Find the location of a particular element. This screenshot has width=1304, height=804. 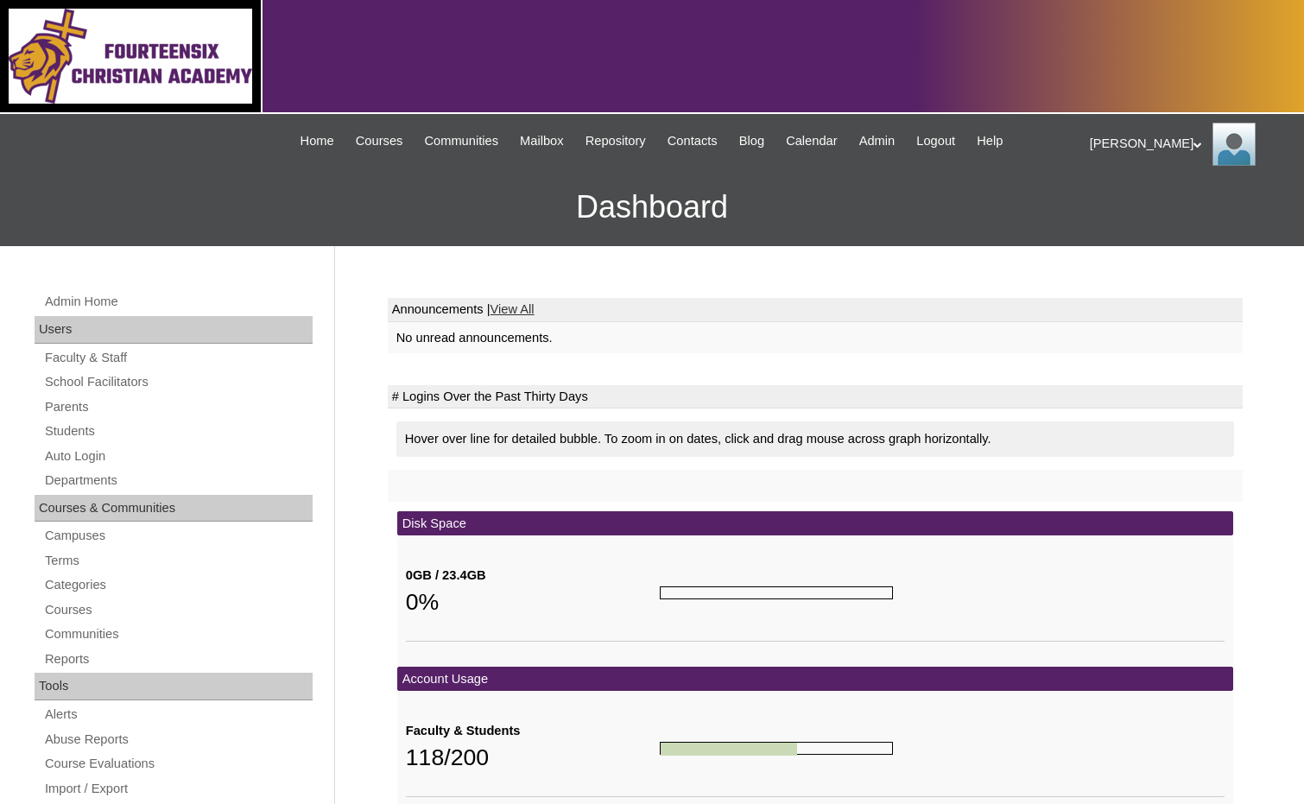

a: Alerts is located at coordinates (178, 714).